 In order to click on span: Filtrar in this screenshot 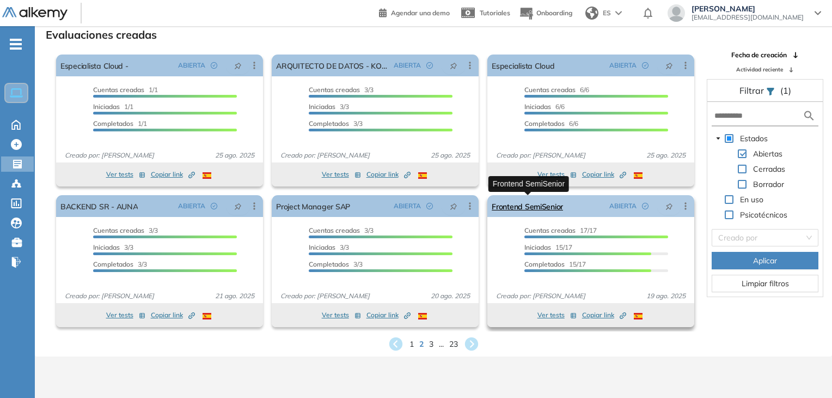, I will do `click(753, 90)`.